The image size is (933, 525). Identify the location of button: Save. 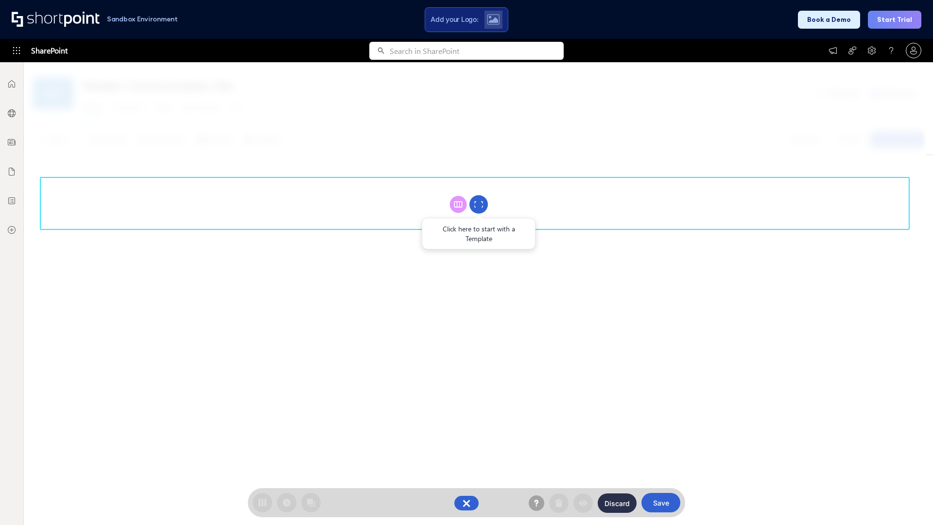
(661, 503).